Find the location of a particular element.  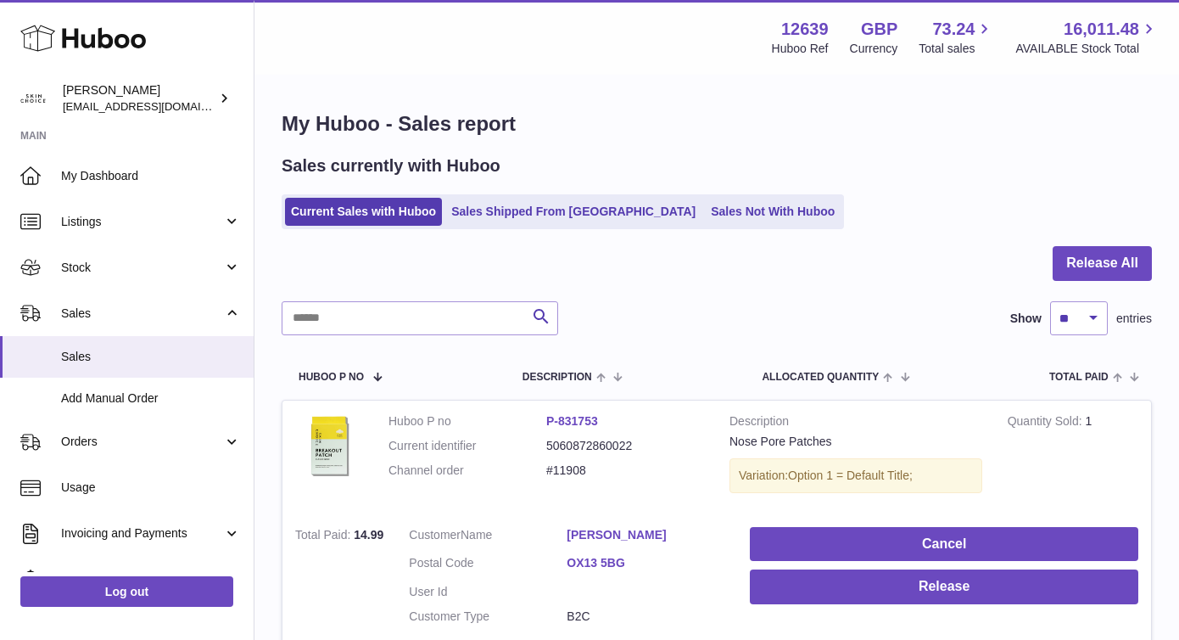

a: Sales Not With Huboo is located at coordinates (773, 211).